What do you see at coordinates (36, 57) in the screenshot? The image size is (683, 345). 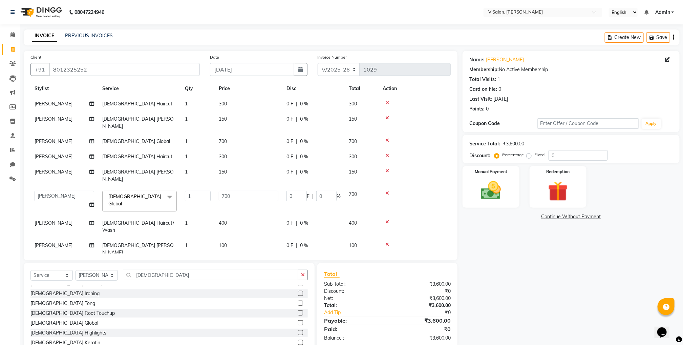 I see `label: Client` at bounding box center [36, 57].